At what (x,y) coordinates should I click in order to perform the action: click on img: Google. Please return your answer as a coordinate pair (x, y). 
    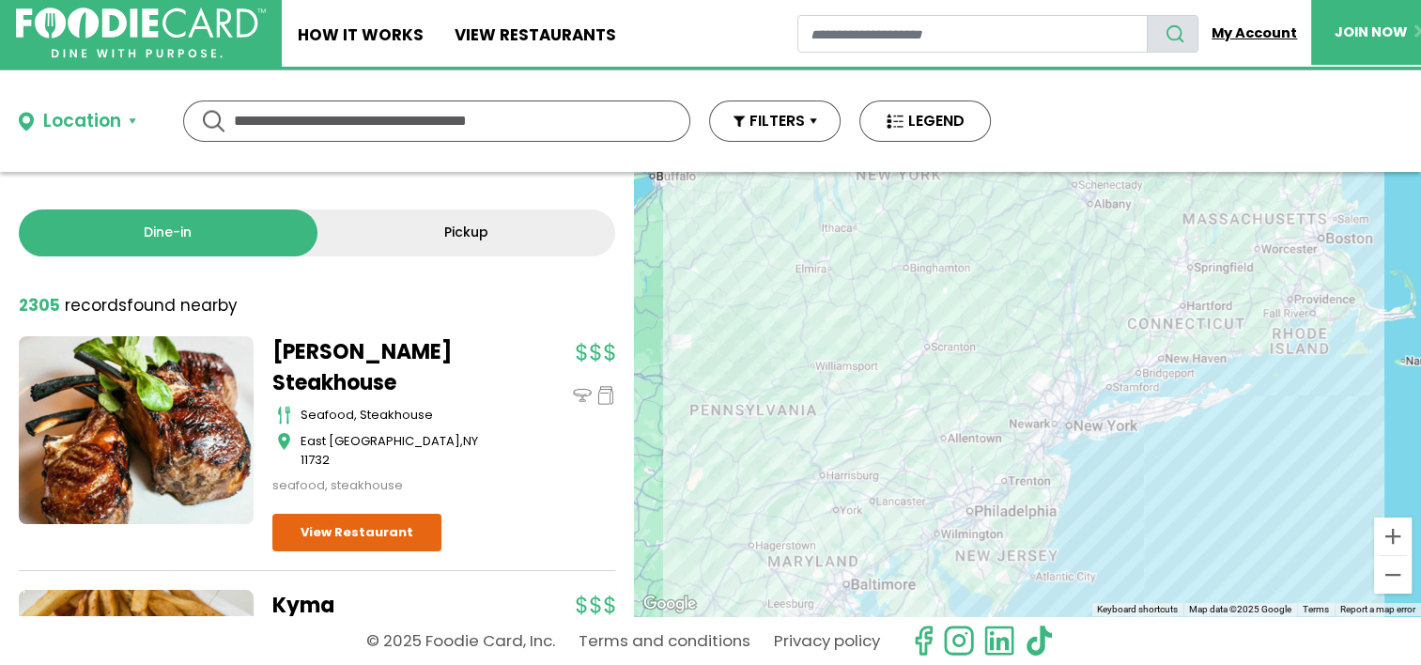
    Looking at the image, I should click on (670, 604).